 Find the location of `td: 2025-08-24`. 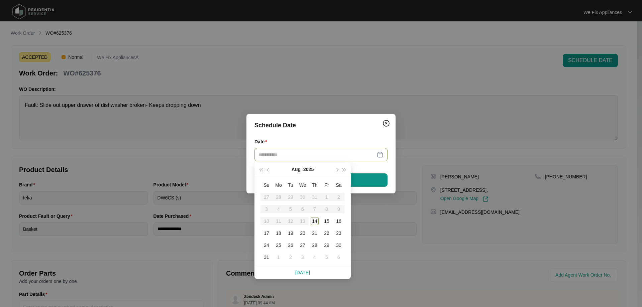

td: 2025-08-24 is located at coordinates (267, 246).